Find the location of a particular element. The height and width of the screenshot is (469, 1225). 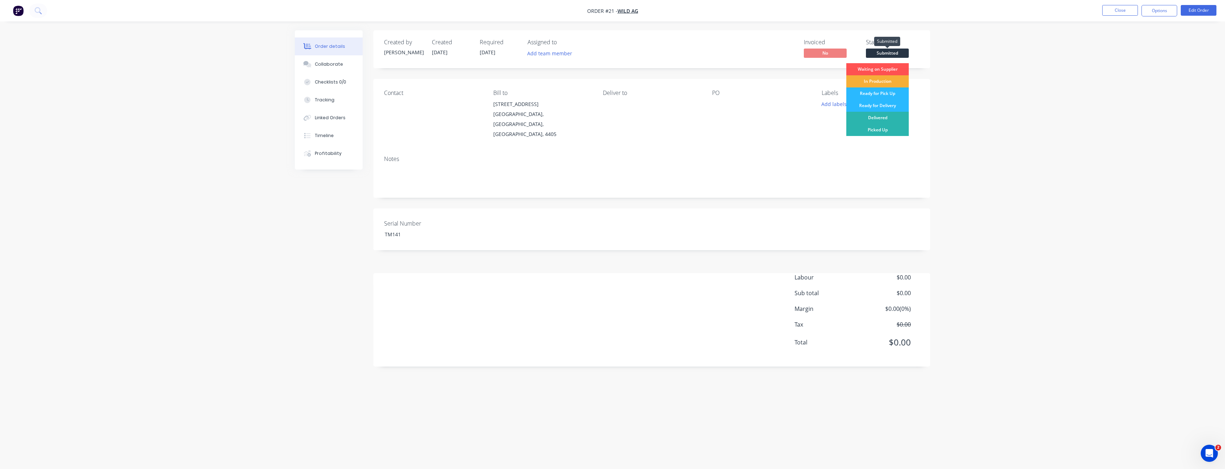

span: Submitted is located at coordinates (887, 53).